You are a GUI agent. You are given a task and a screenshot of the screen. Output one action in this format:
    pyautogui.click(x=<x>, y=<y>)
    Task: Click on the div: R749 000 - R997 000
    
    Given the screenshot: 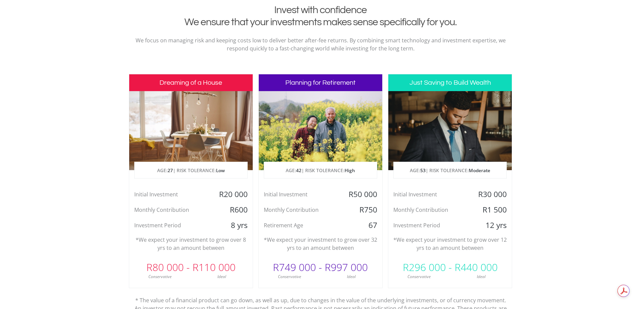 What is the action you would take?
    pyautogui.click(x=320, y=268)
    